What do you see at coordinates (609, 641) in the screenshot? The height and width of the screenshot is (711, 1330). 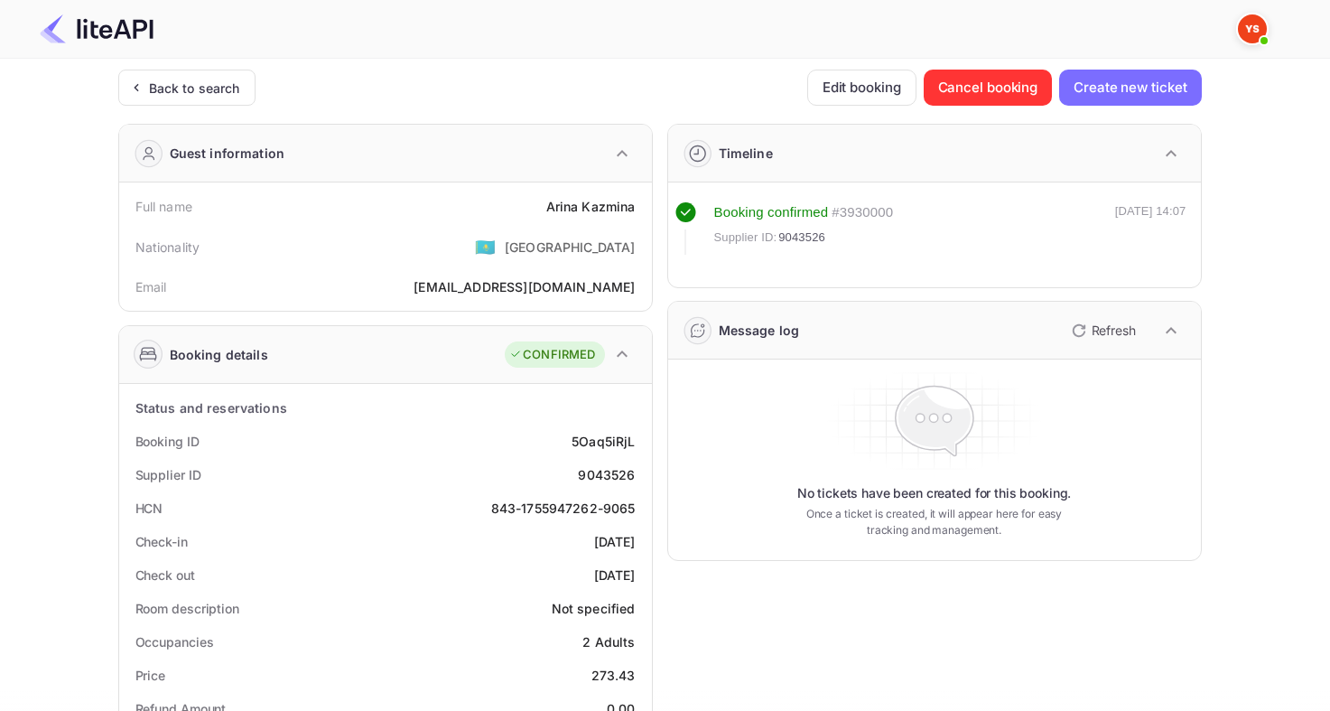 I see `div: 2 Adults` at bounding box center [609, 641].